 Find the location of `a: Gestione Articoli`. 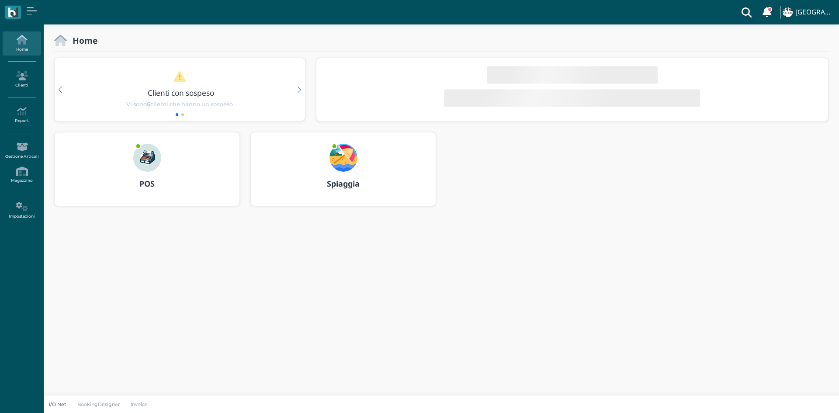

a: Gestione Articoli is located at coordinates (21, 150).